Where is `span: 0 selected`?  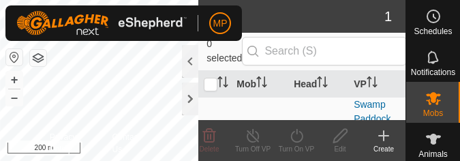
span: 0 selected is located at coordinates (224, 51).